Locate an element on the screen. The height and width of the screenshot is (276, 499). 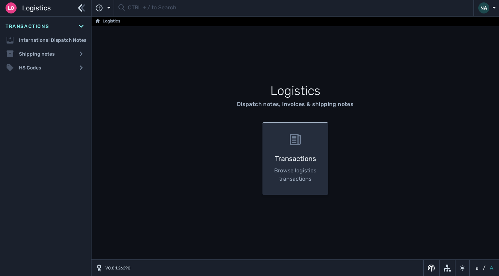
input: CTRL + / to Search is located at coordinates (299, 8).